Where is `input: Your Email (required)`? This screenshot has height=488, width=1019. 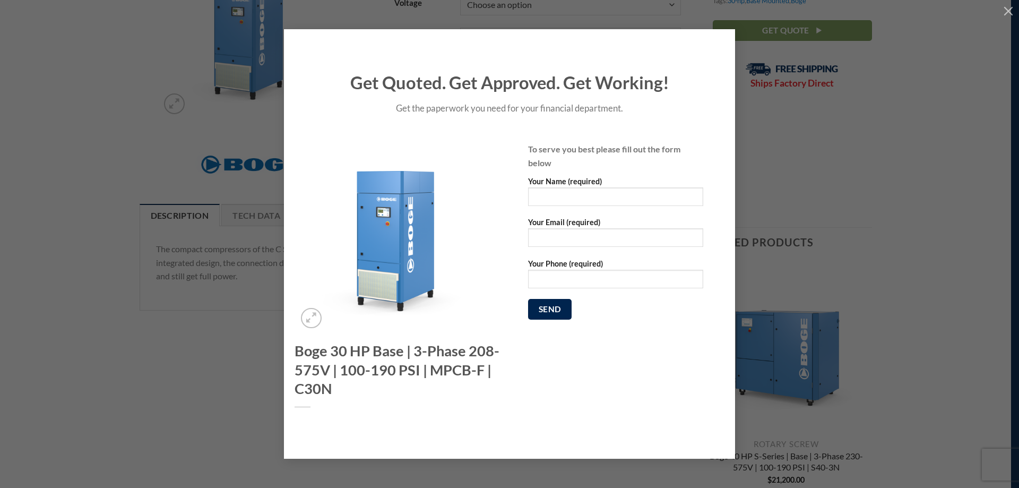 input: Your Email (required) is located at coordinates (616, 237).